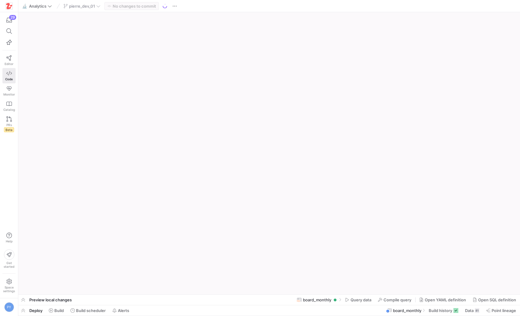  I want to click on a: Code, so click(9, 76).